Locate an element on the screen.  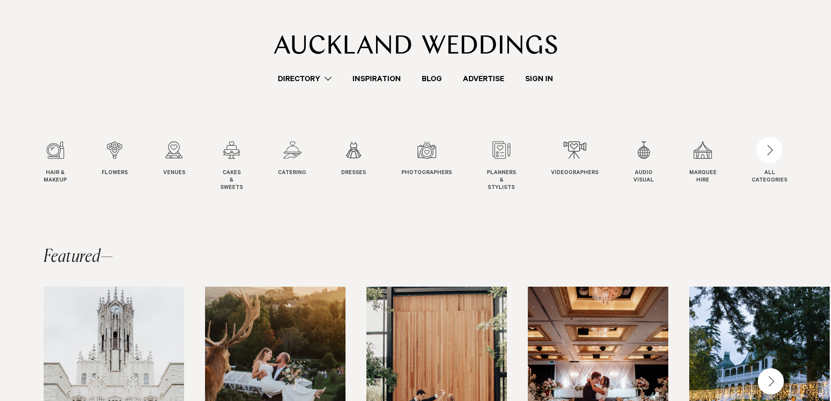
span: Photographers is located at coordinates (427, 173).